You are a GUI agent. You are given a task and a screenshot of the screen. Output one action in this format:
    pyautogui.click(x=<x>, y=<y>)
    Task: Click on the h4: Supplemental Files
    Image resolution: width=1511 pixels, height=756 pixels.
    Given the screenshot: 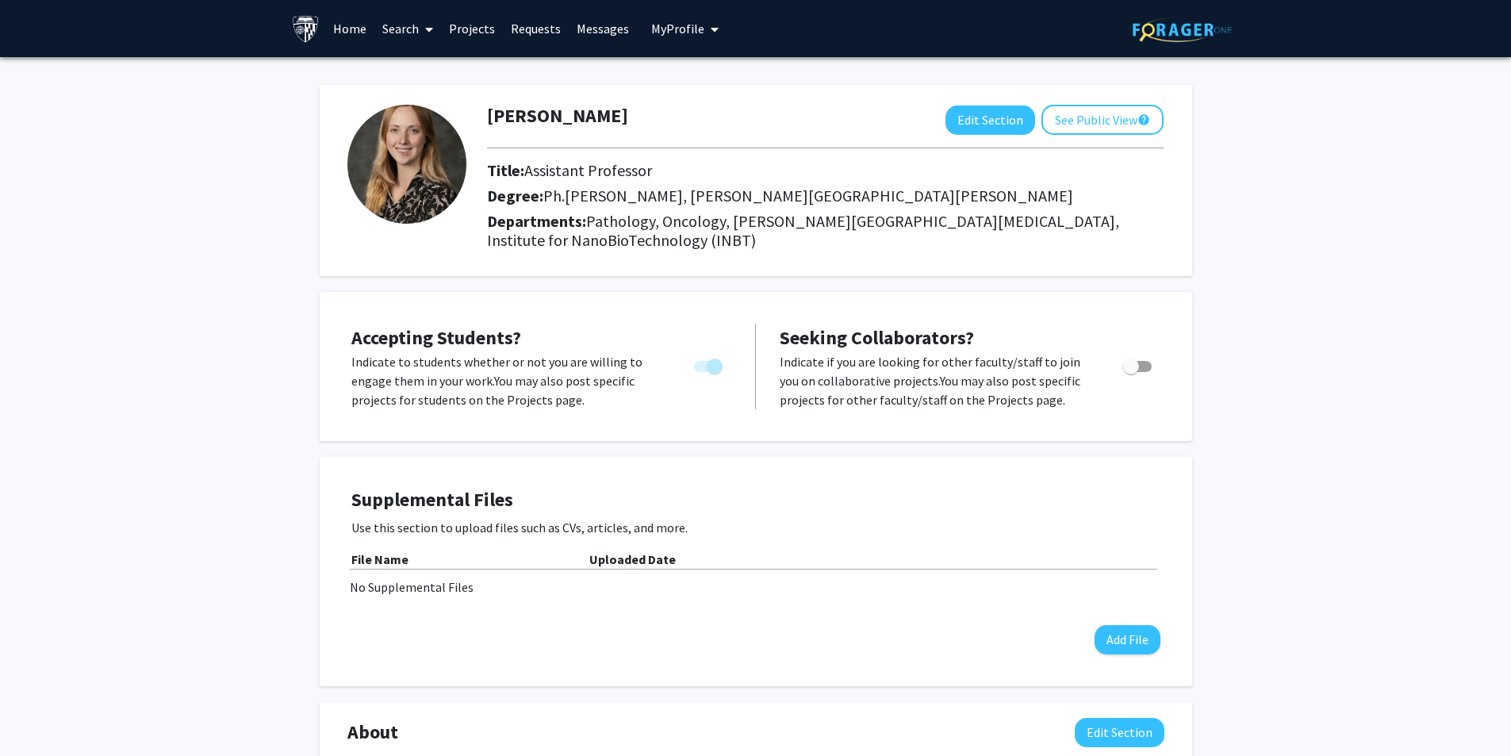 What is the action you would take?
    pyautogui.click(x=756, y=500)
    